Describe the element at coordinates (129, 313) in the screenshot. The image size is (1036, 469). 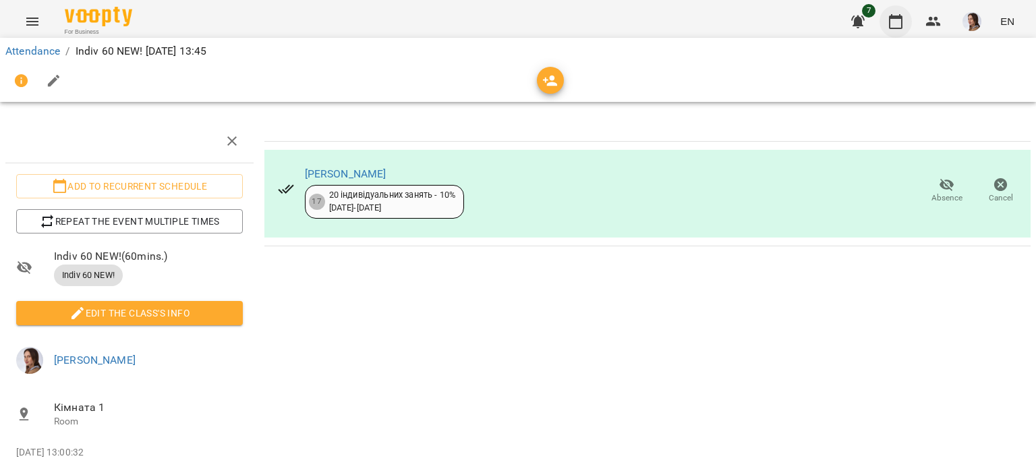
I see `span: Edit the class's Info` at that location.